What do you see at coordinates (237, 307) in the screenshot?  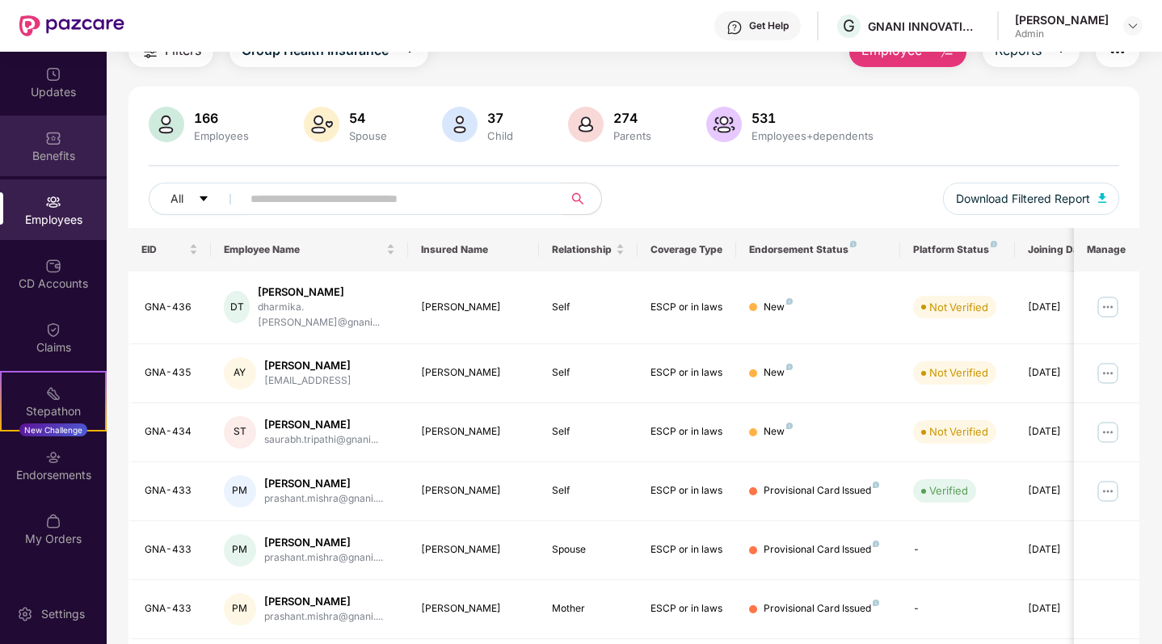 I see `div: DT` at bounding box center [237, 307].